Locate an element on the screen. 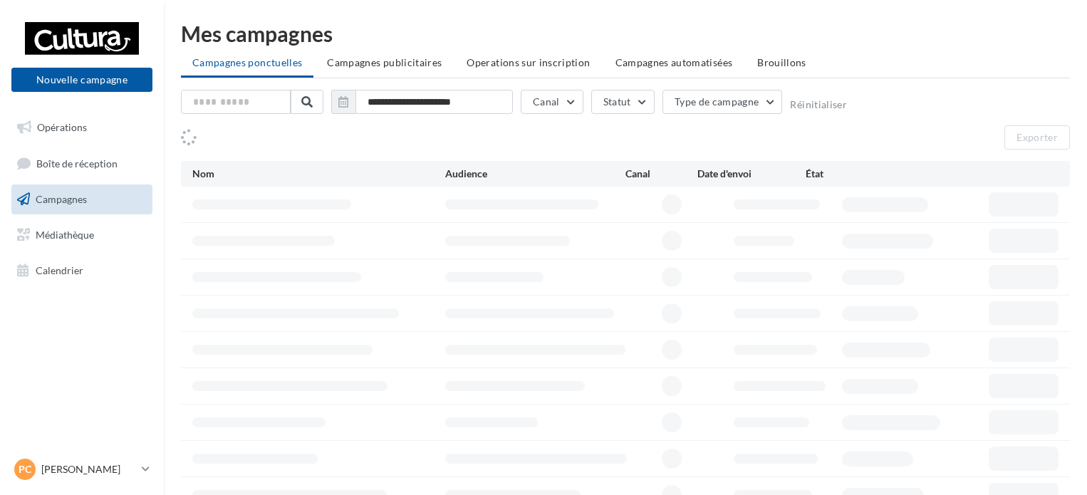 This screenshot has width=1087, height=495. button: Nouvelle campagne is located at coordinates (82, 80).